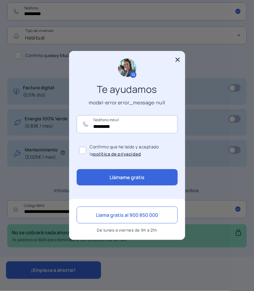  What do you see at coordinates (127, 177) in the screenshot?
I see `button: Llámame gratis` at bounding box center [127, 177].